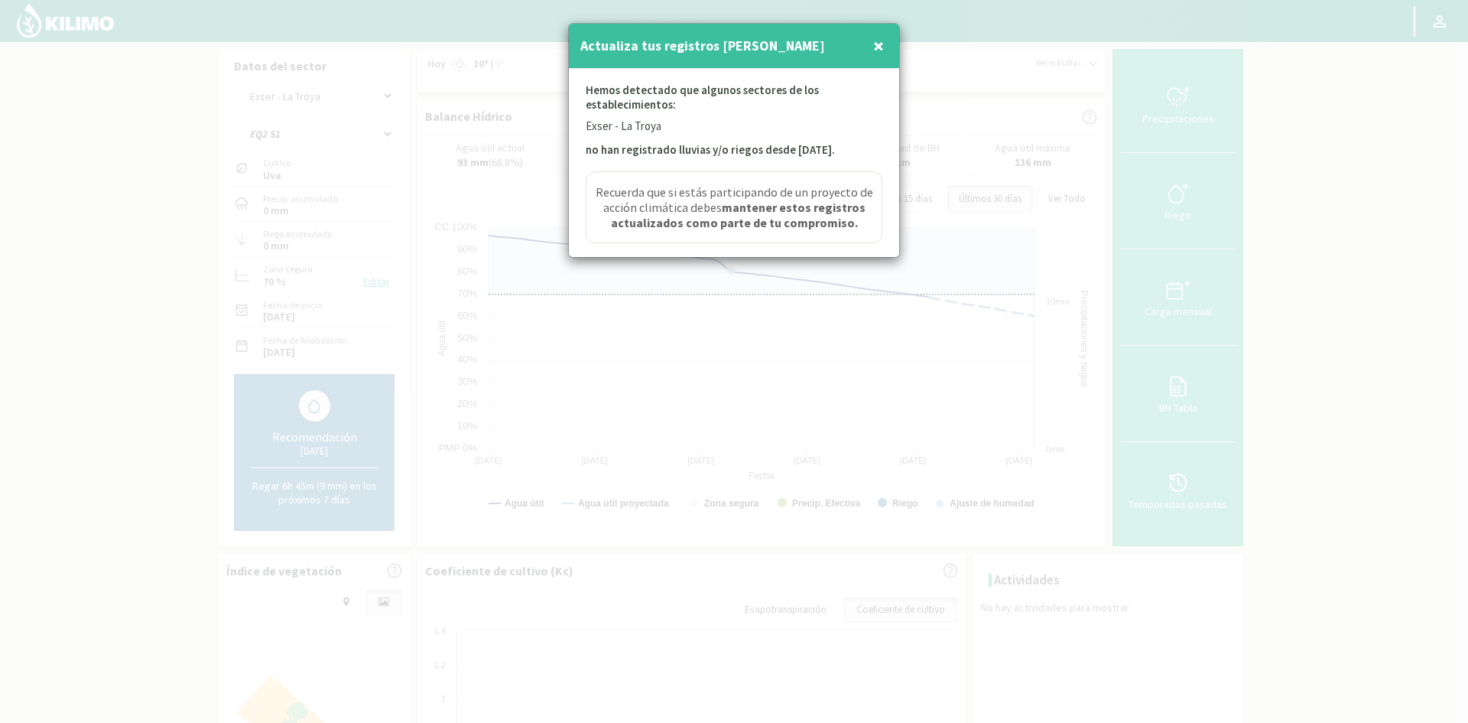  Describe the element at coordinates (738, 215) in the screenshot. I see `strong: mantener estos registros actualizados como parte de tu compromiso.` at that location.